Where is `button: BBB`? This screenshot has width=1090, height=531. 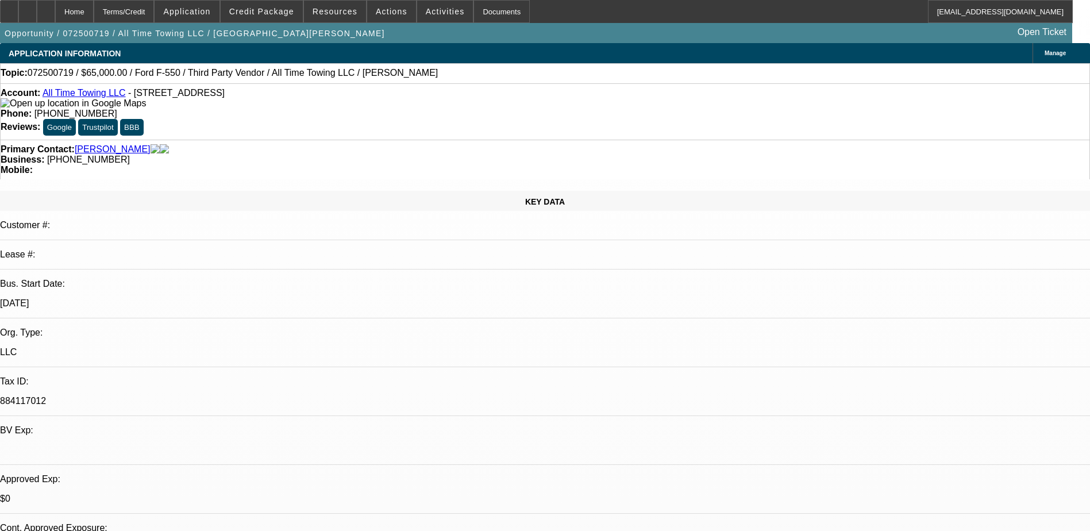
button: BBB is located at coordinates (132, 127).